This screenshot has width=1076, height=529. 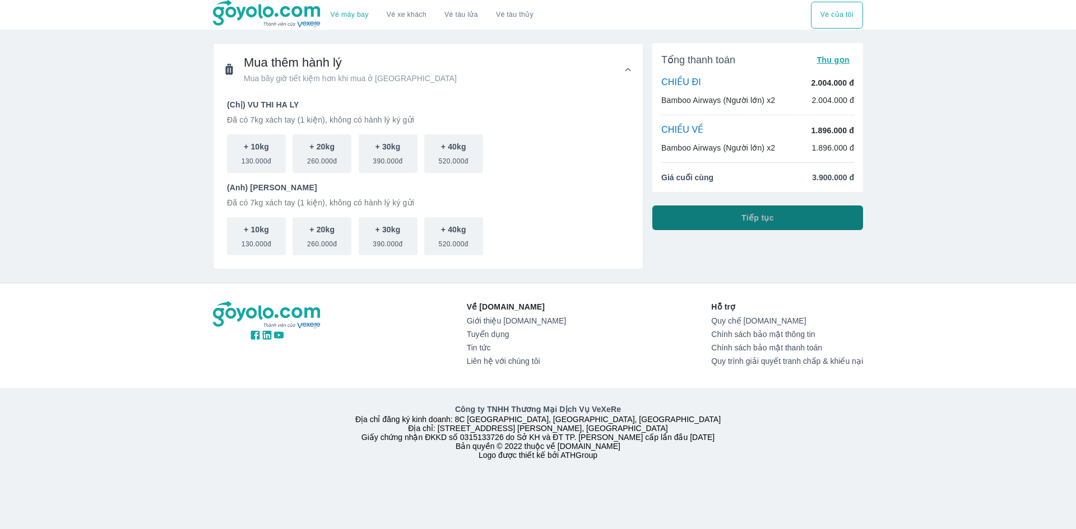 What do you see at coordinates (461, 15) in the screenshot?
I see `a: Vé tàu lửa` at bounding box center [461, 15].